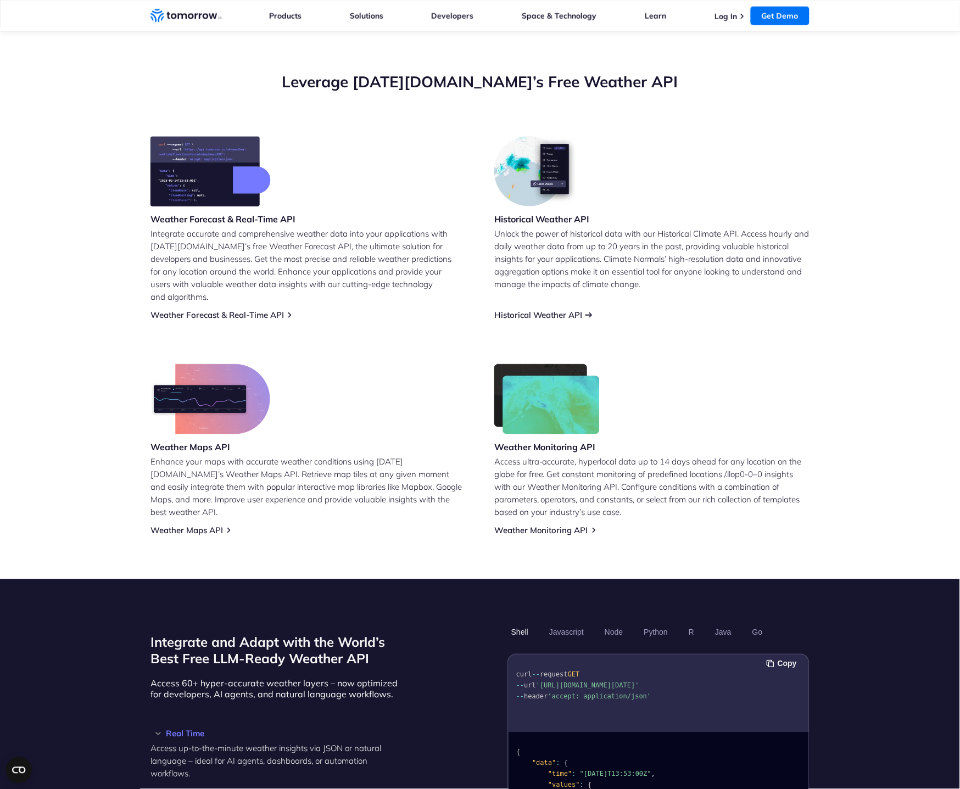 This screenshot has width=960, height=789. What do you see at coordinates (210, 447) in the screenshot?
I see `h3: Weather Maps API` at bounding box center [210, 447].